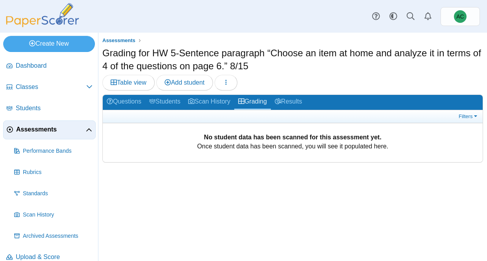 The width and height of the screenshot is (487, 261). I want to click on span: Scan History, so click(57, 215).